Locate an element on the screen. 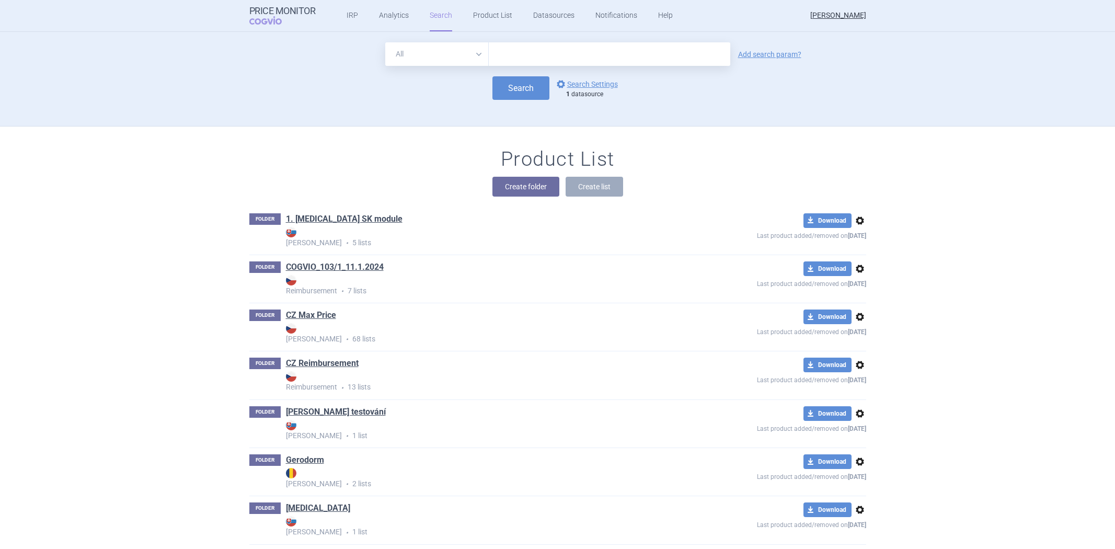 The width and height of the screenshot is (1115, 549). img: RO is located at coordinates (291, 473).